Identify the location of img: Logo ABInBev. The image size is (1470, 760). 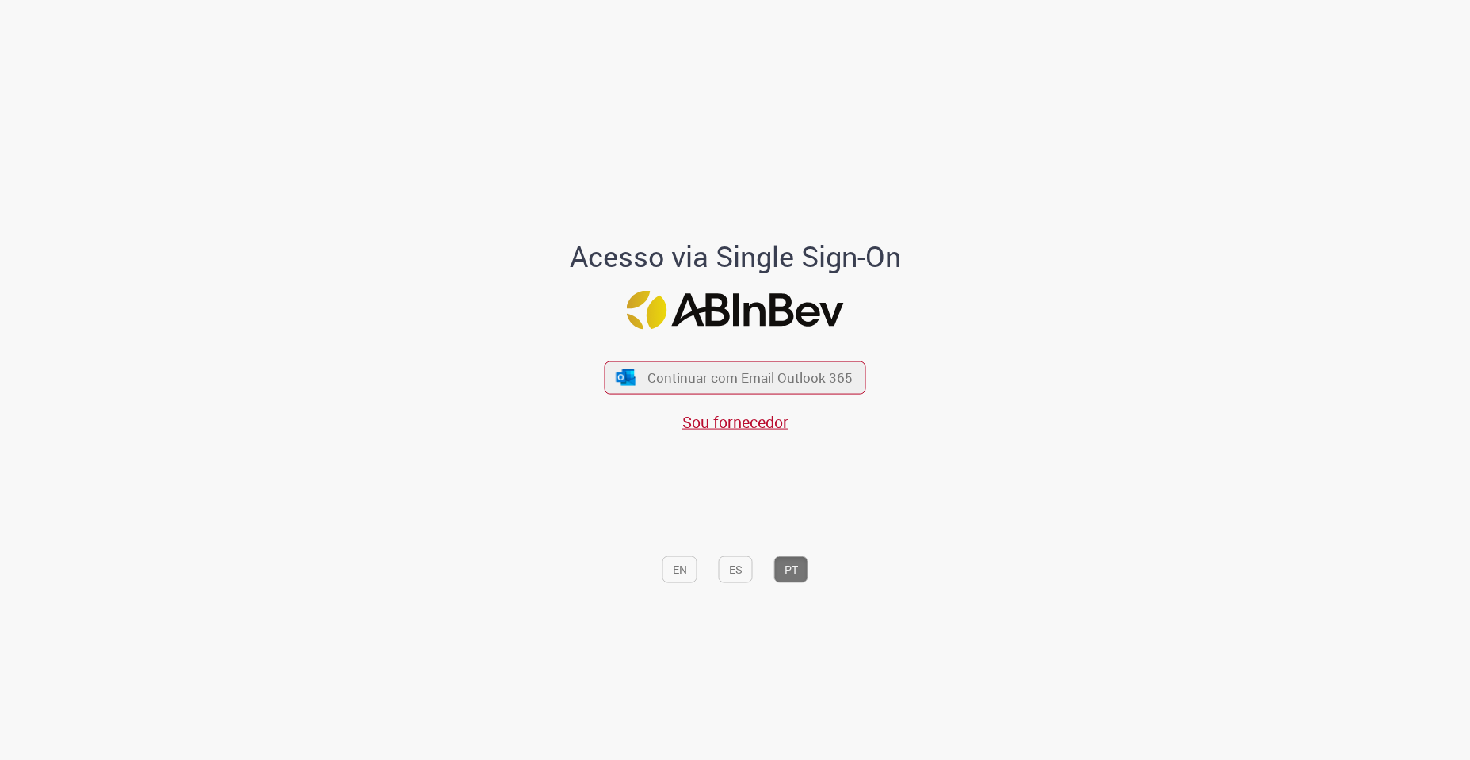
(735, 310).